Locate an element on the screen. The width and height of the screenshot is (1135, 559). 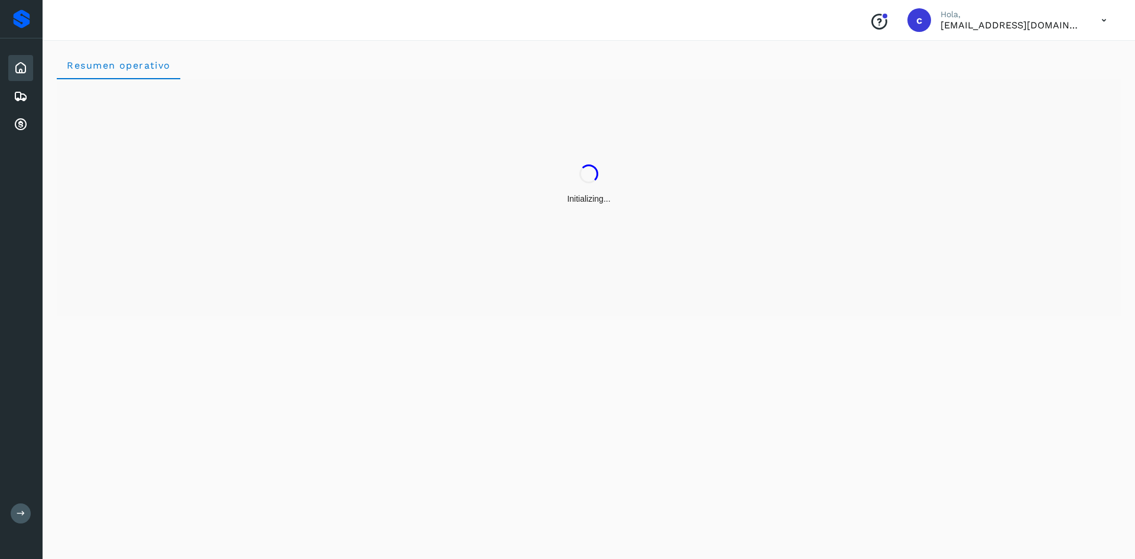
p: Hola, is located at coordinates (1012, 14).